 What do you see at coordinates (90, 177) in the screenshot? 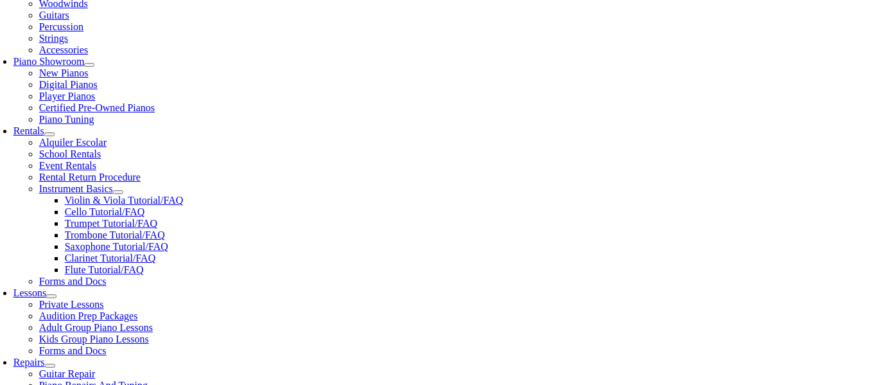
I see `a: Rental Return Procedure` at bounding box center [90, 177].